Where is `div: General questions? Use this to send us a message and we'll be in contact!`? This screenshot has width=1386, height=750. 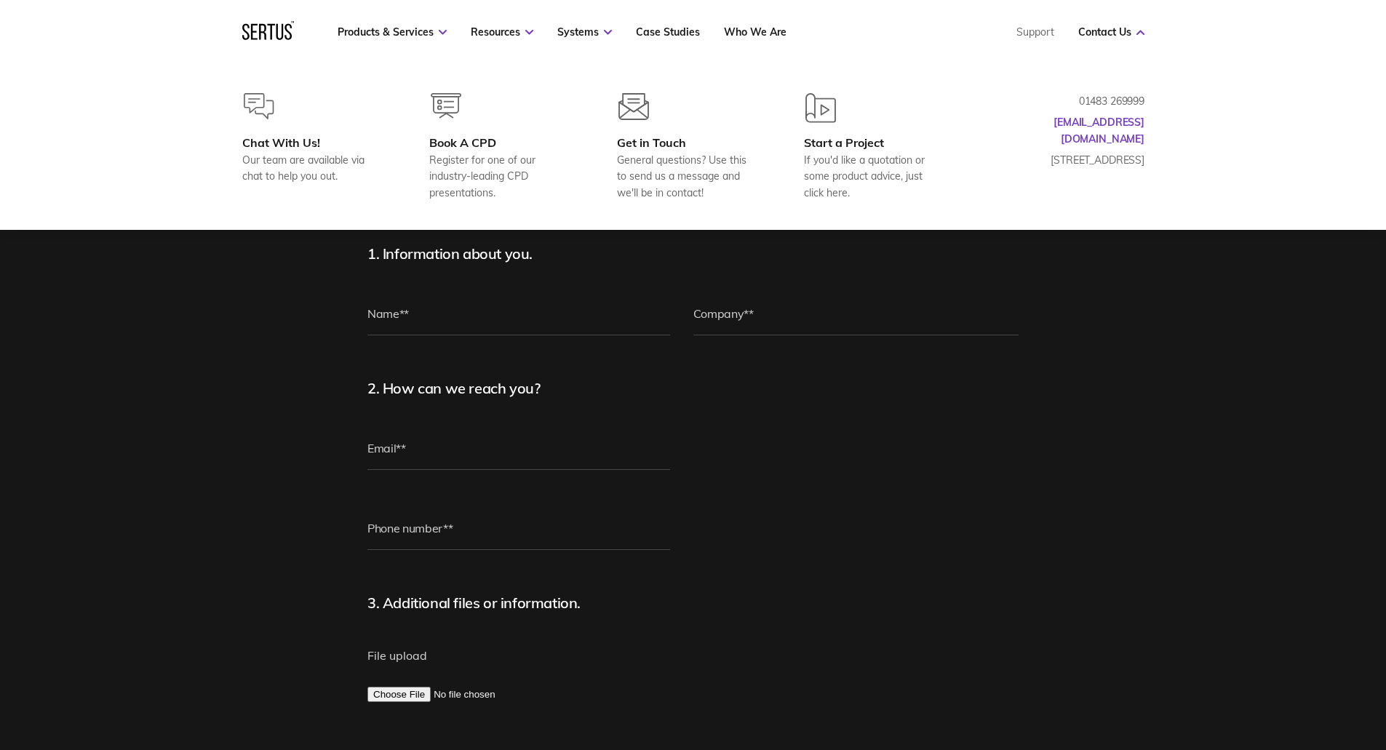
div: General questions? Use this to send us a message and we'll be in contact! is located at coordinates (687, 176).